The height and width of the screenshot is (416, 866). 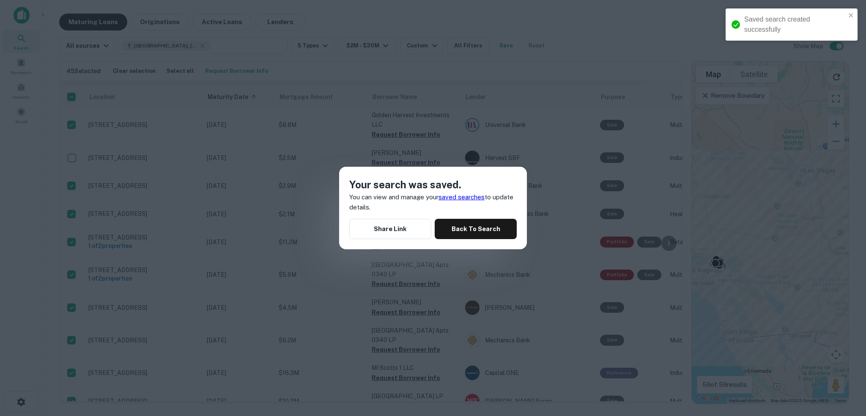 What do you see at coordinates (433, 202) in the screenshot?
I see `p: You can view and manage your to update details.` at bounding box center [433, 202].